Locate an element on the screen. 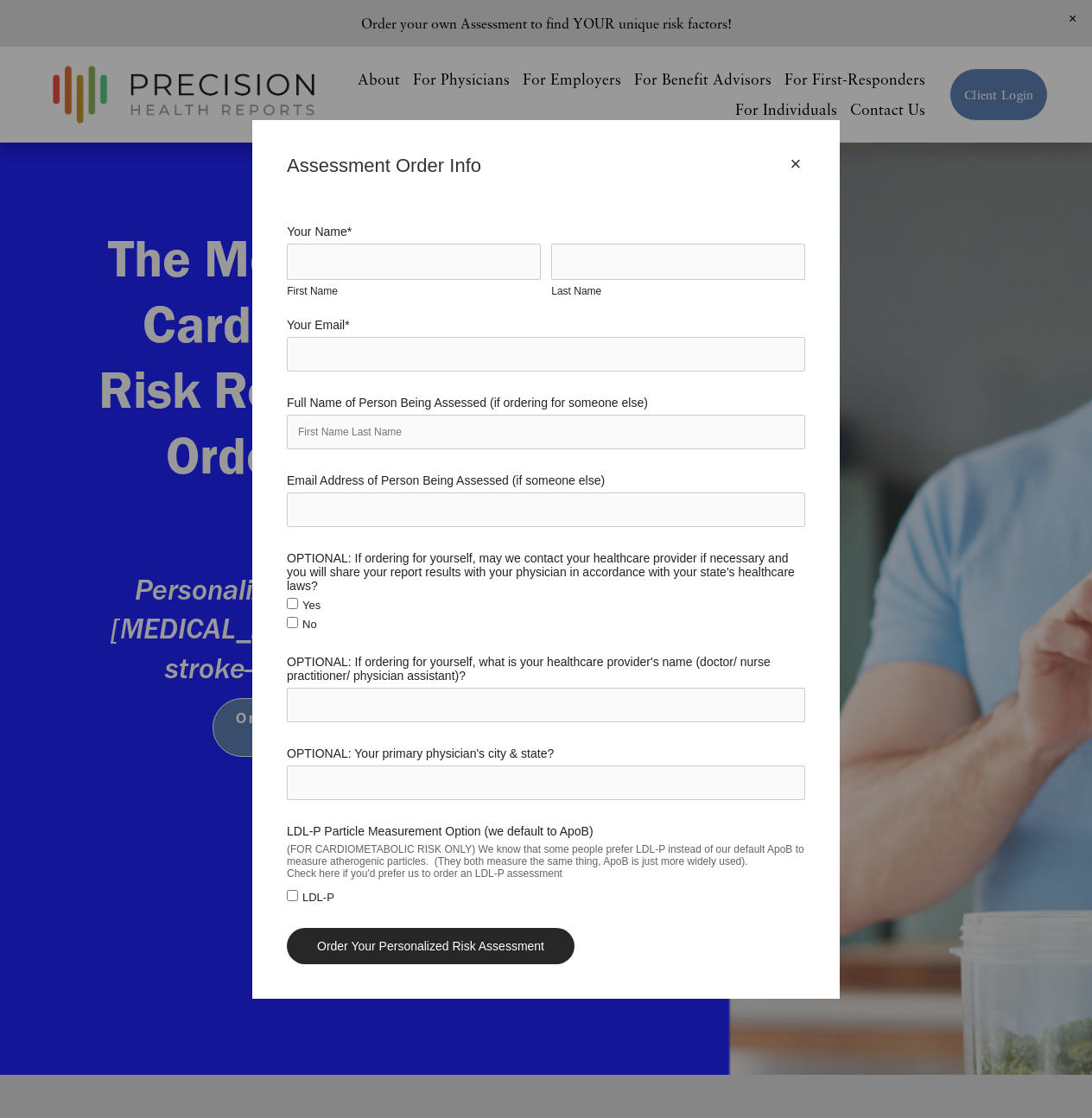  span: Last Name is located at coordinates (576, 291).